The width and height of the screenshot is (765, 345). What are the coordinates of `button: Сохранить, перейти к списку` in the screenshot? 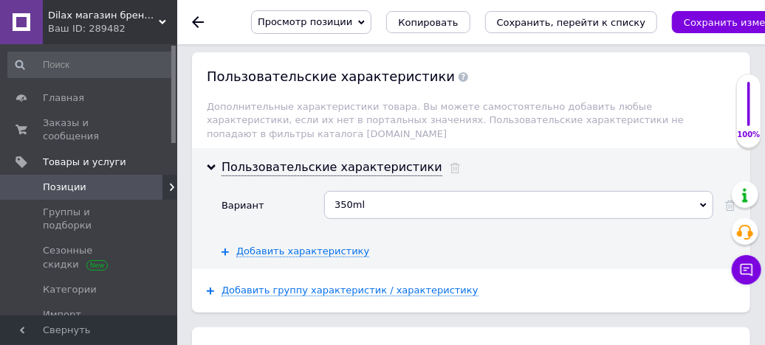 It's located at (571, 22).